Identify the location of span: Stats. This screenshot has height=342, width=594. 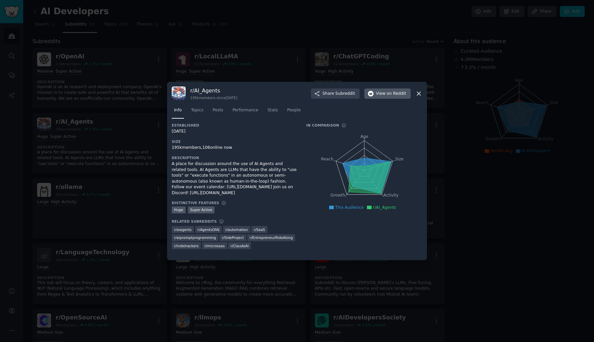
(273, 110).